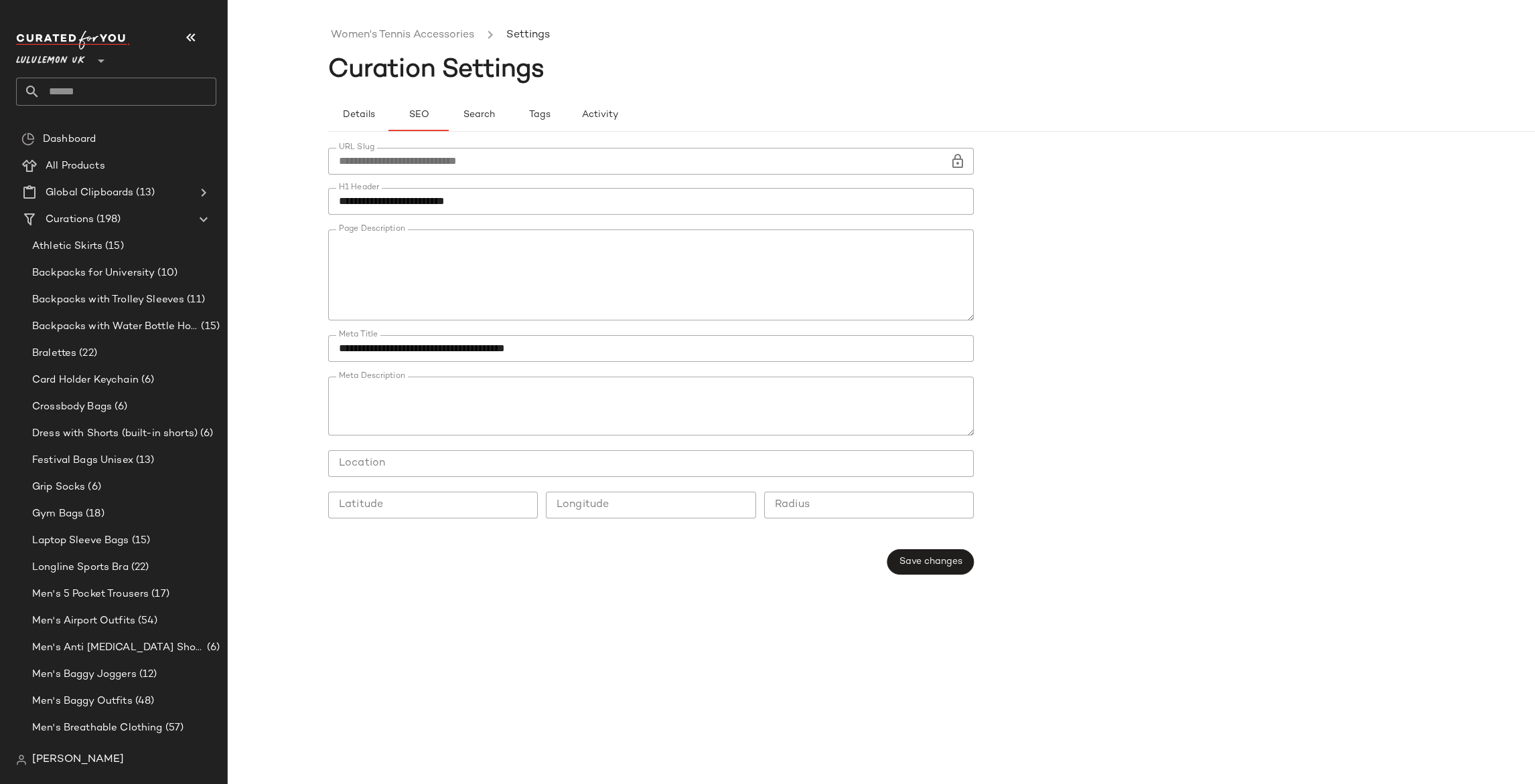 Image resolution: width=1535 pixels, height=784 pixels. What do you see at coordinates (67, 247) in the screenshot?
I see `span: Athletic Skirts` at bounding box center [67, 247].